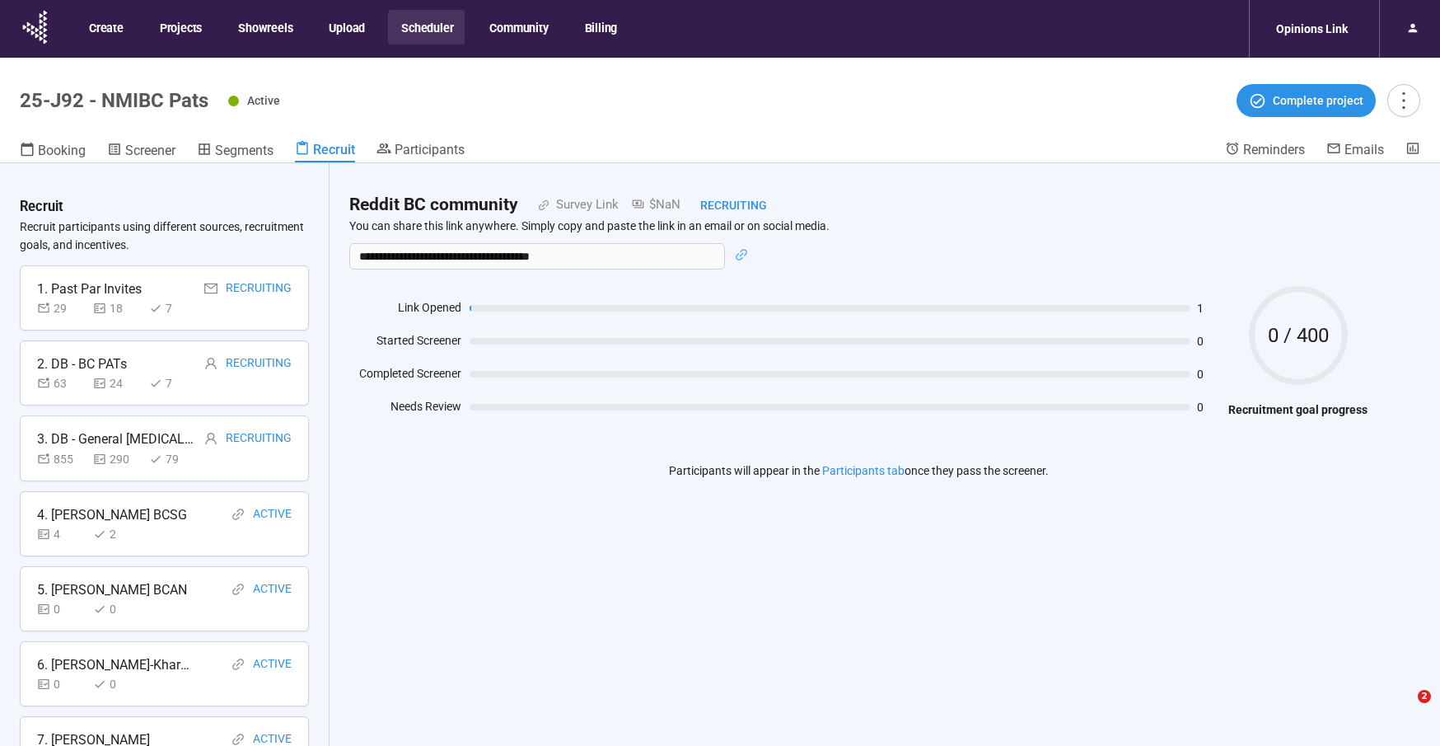 This screenshot has height=746, width=1440. I want to click on h4: Recruitment goal progress, so click(1297, 409).